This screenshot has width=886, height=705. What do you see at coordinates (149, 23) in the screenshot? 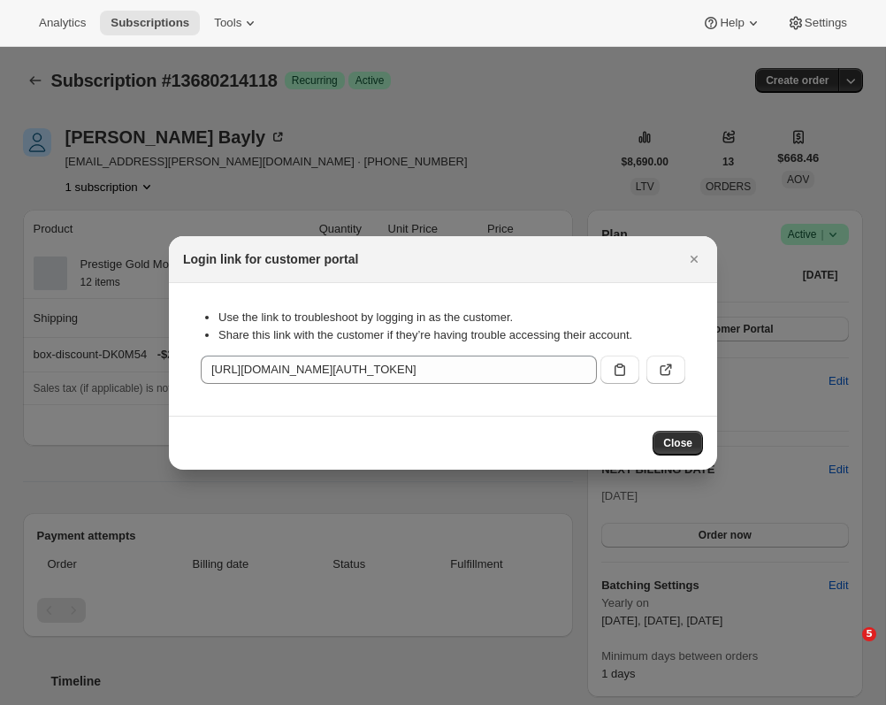
I see `span: Subscriptions` at bounding box center [149, 23].